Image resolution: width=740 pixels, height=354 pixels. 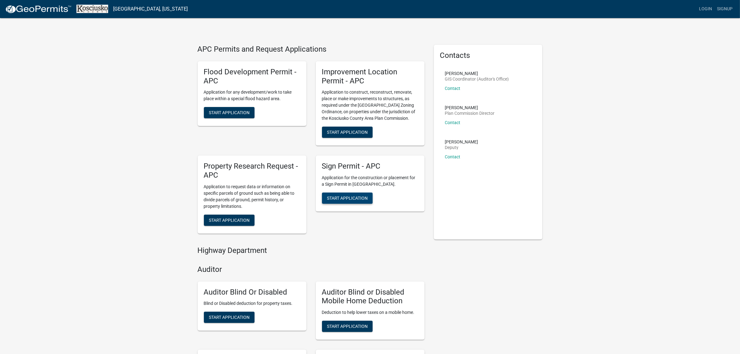 I want to click on h4: Highway Department, so click(x=311, y=250).